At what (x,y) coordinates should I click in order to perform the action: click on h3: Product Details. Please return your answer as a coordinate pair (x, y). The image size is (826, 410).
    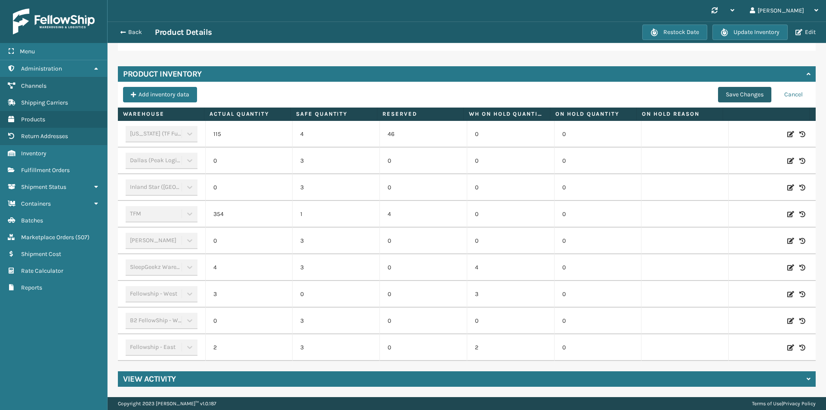
    Looking at the image, I should click on (183, 32).